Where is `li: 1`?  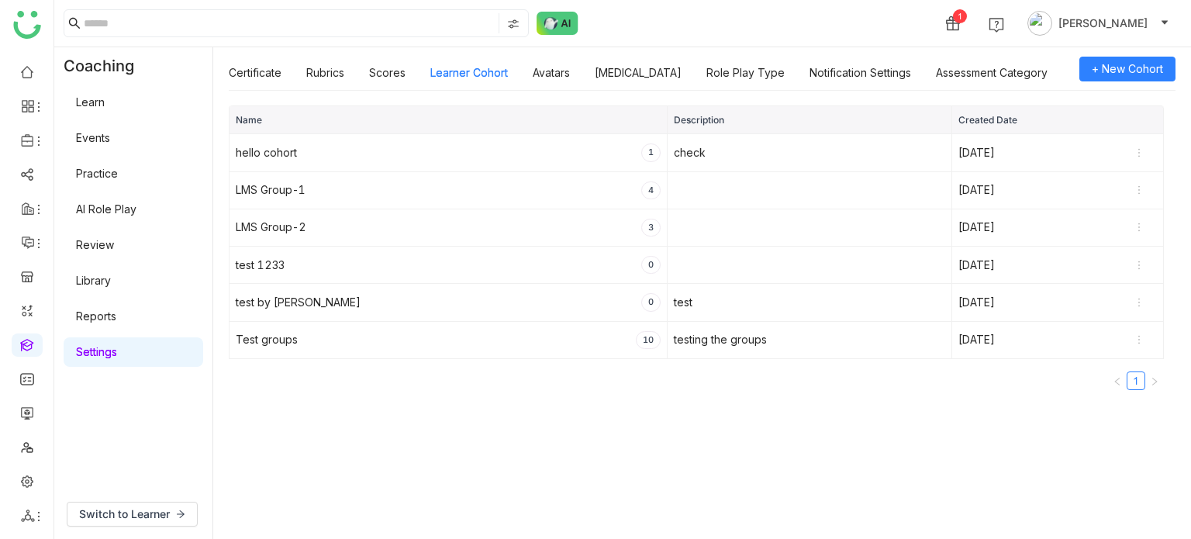
li: 1 is located at coordinates (1136, 381).